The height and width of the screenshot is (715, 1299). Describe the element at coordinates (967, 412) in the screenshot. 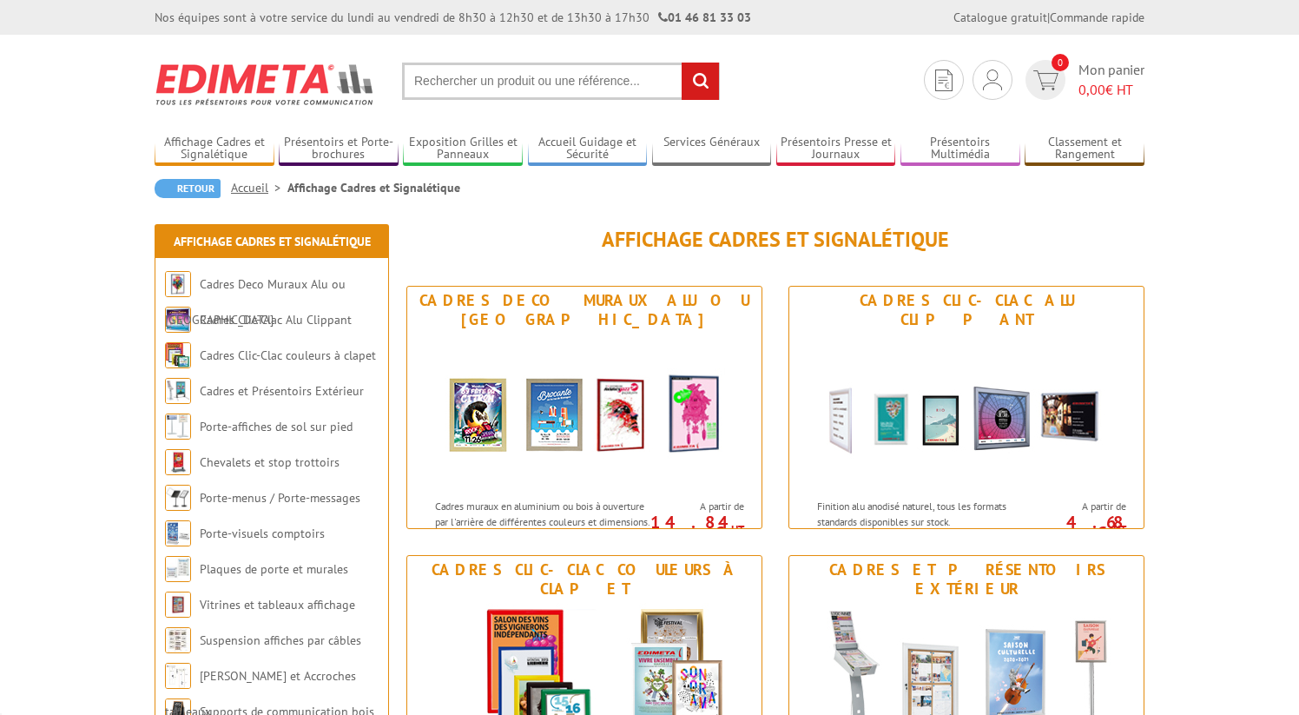

I see `img: Cadres Clic-Clac Alu Clippant` at that location.